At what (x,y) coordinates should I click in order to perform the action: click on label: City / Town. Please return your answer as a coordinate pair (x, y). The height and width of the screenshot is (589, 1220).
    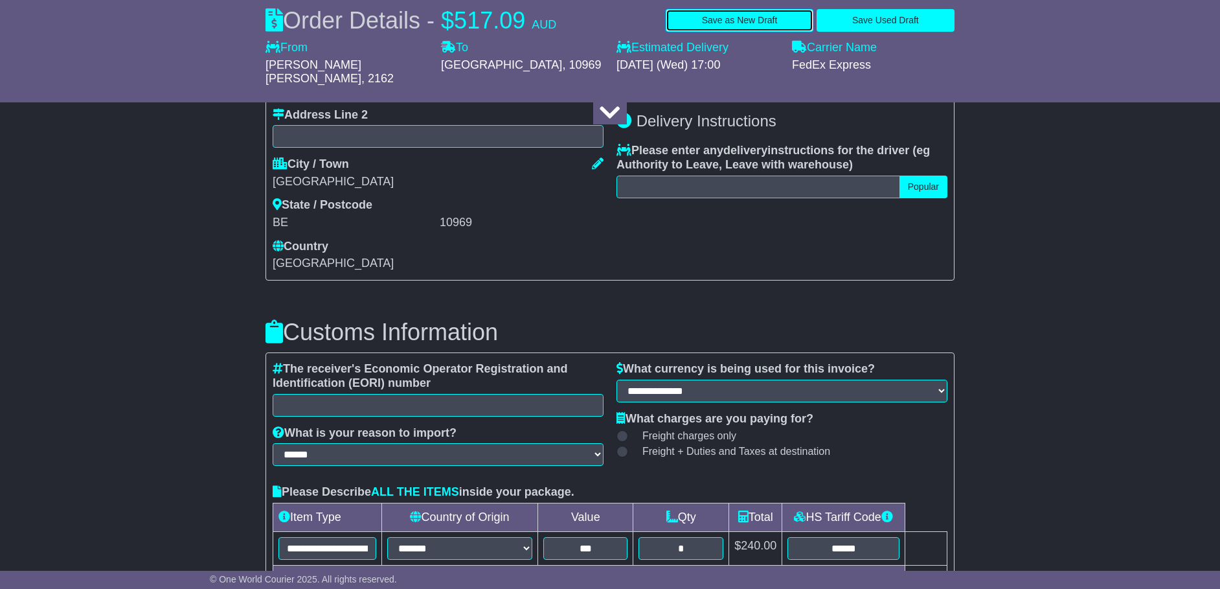
    Looking at the image, I should click on (311, 165).